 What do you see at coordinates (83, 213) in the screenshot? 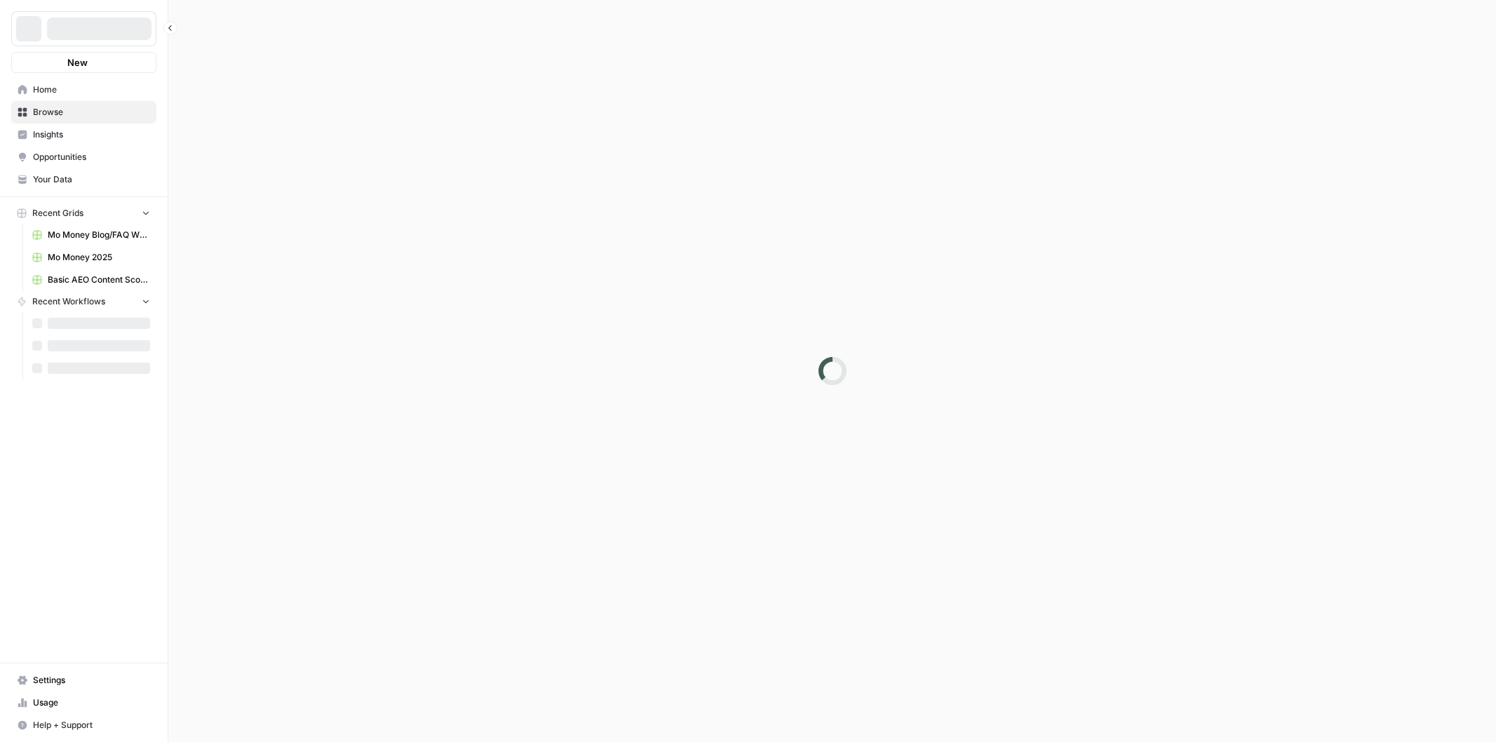
I see `button: Recent Grids` at bounding box center [83, 213].